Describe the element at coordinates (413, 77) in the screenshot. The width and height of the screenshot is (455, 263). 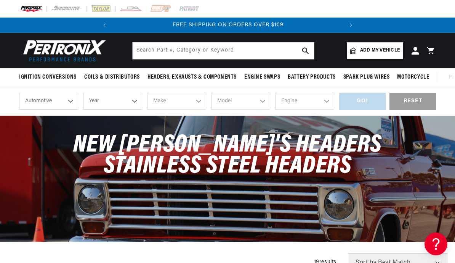
I see `span: Motorcycle` at that location.